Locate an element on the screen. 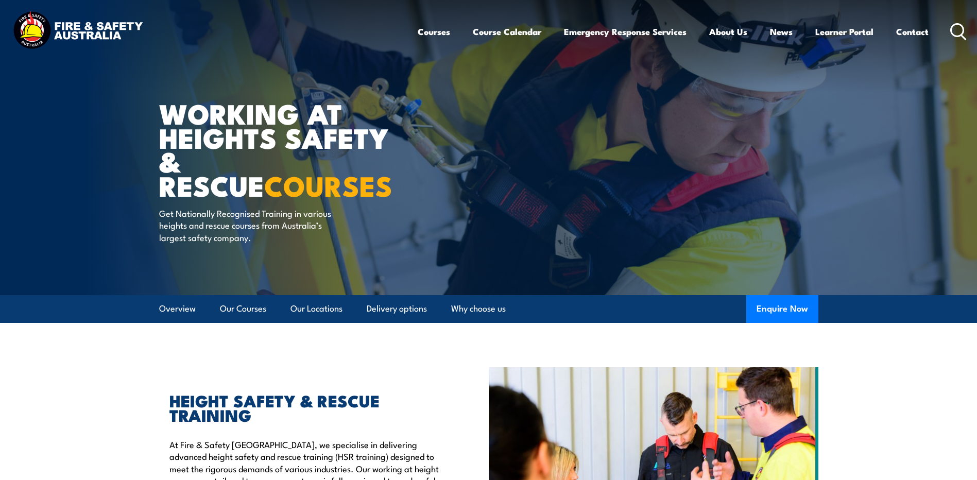 The image size is (977, 480). a: Why choose us is located at coordinates (479, 309).